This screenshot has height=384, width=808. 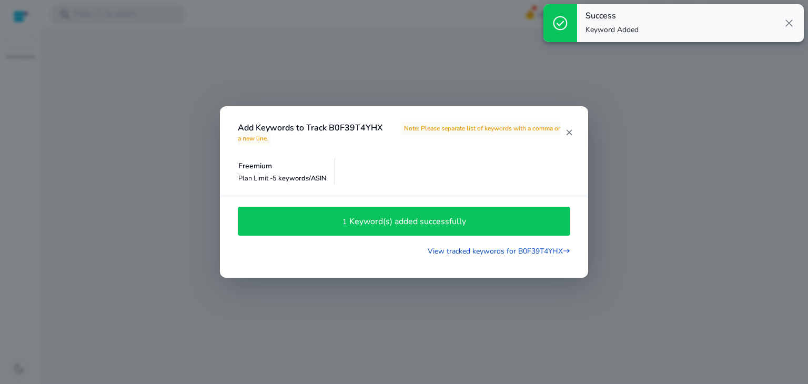 I want to click on span: 5 keywords/ASIN, so click(x=299, y=178).